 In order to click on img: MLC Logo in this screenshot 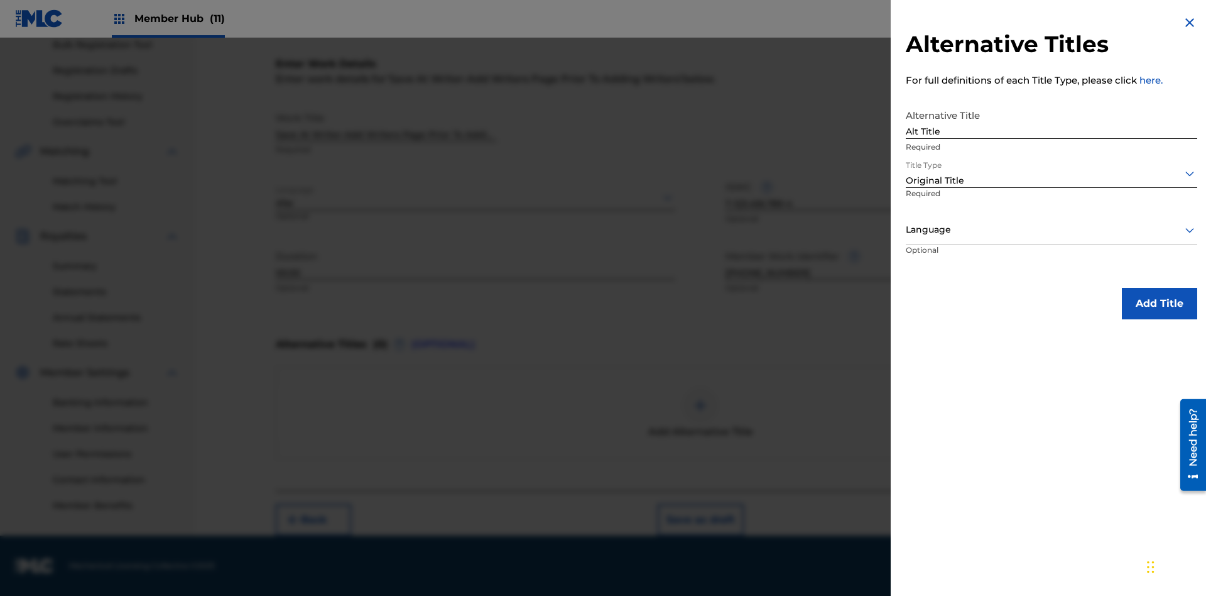, I will do `click(39, 18)`.